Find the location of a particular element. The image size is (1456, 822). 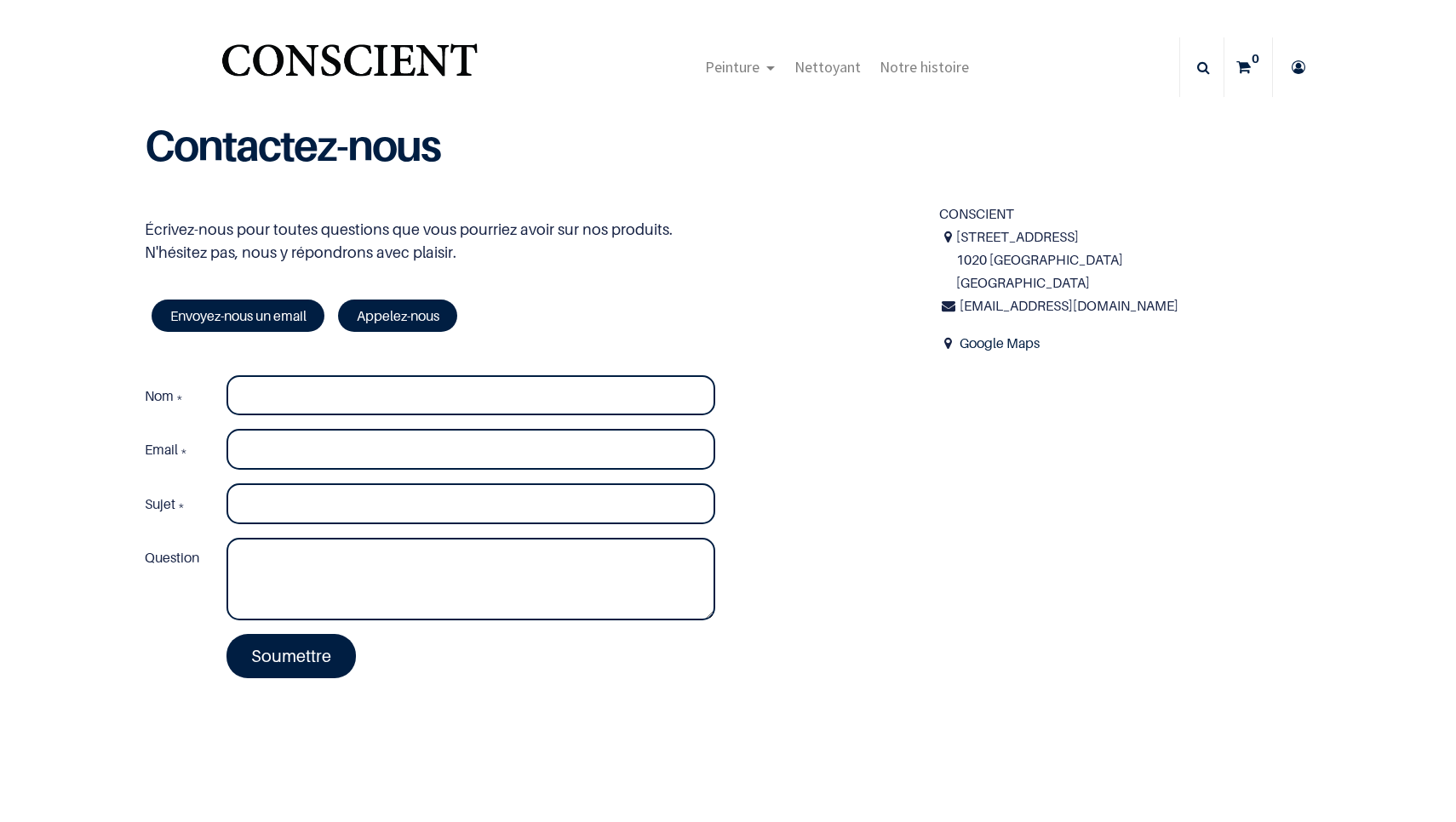

a: 0 is located at coordinates (1248, 67).